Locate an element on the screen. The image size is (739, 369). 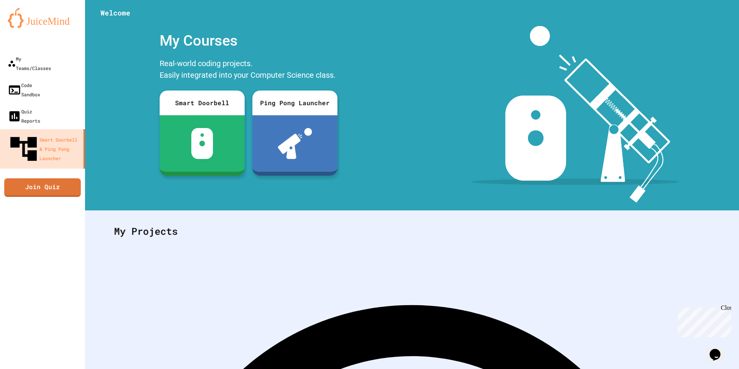
div: Chat with us now!Close is located at coordinates (28, 26).